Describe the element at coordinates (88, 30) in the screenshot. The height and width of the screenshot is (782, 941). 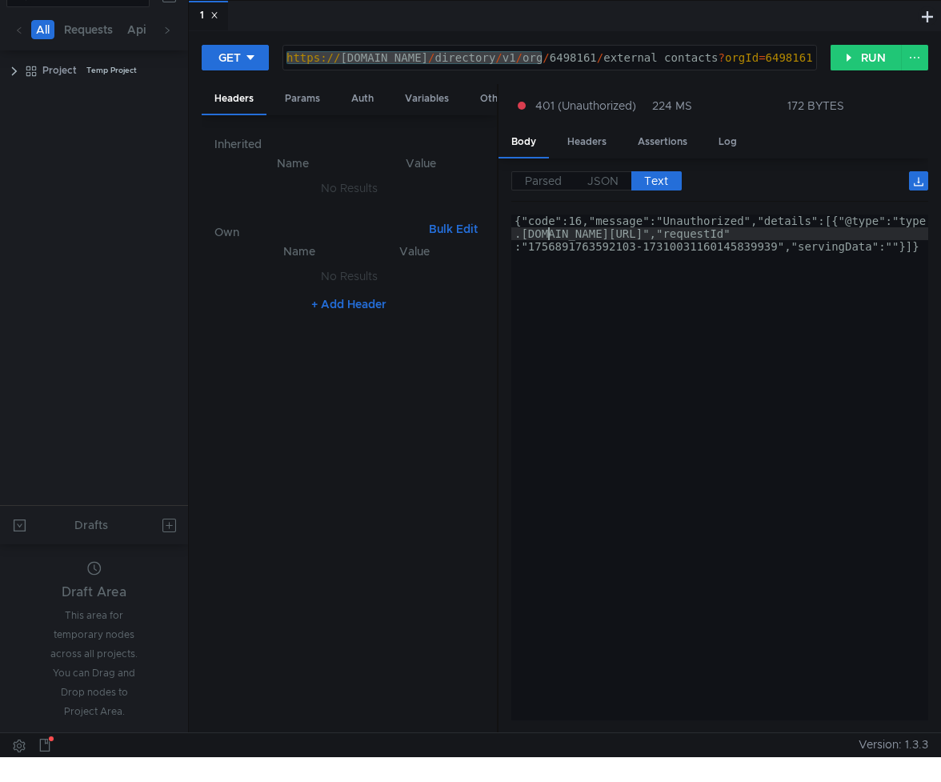
I see `button: Requests` at that location.